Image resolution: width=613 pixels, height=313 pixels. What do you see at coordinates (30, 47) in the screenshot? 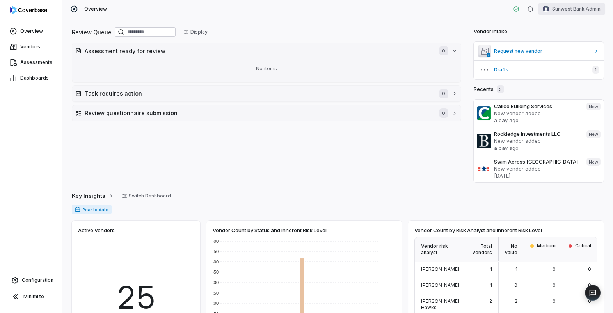
I see `span: Vendors` at bounding box center [30, 47].